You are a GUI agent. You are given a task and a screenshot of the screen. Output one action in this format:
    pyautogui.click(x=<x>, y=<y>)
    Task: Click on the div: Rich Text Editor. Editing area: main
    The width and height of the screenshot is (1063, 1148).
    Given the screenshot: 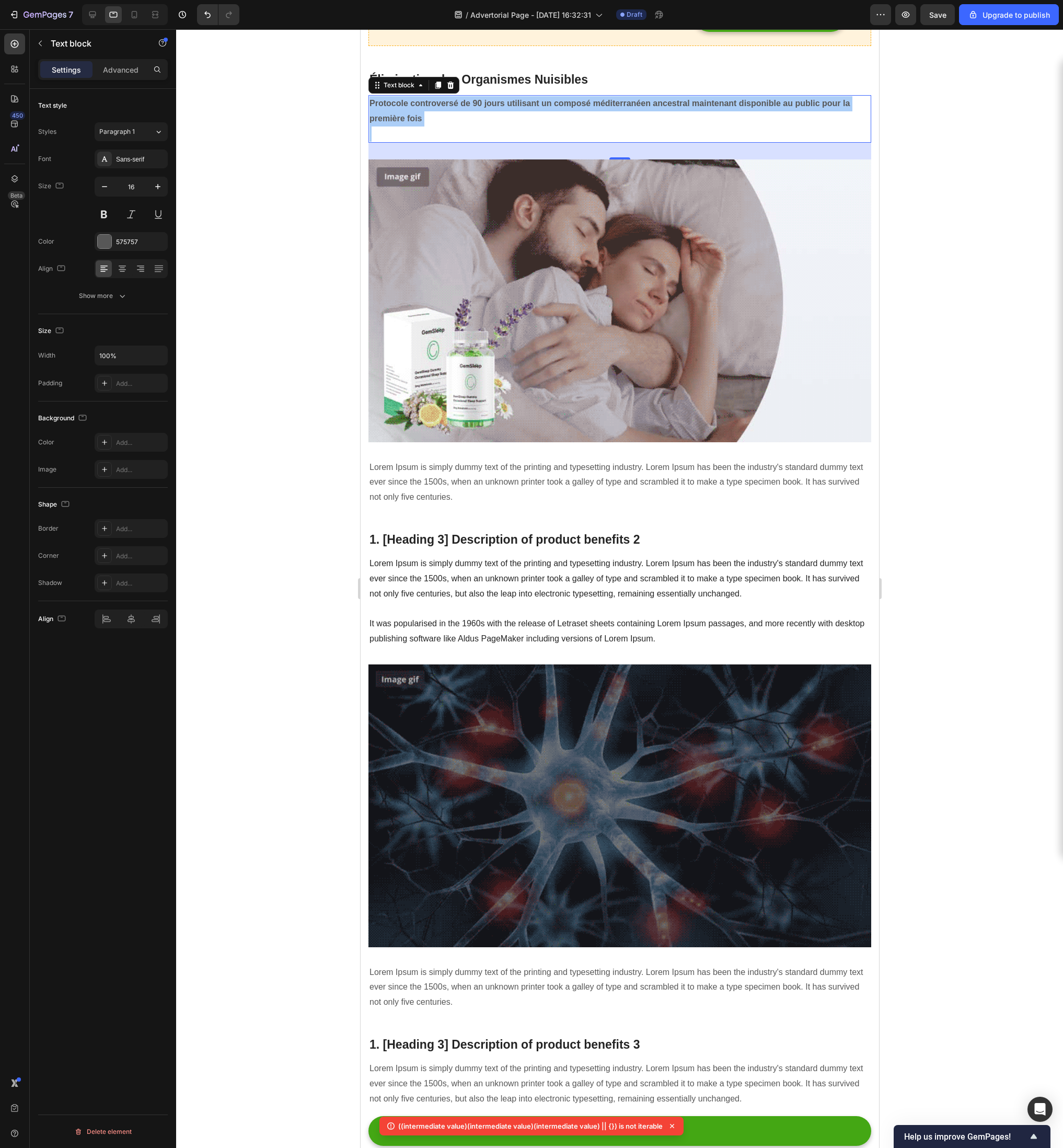 What is the action you would take?
    pyautogui.click(x=259, y=90)
    